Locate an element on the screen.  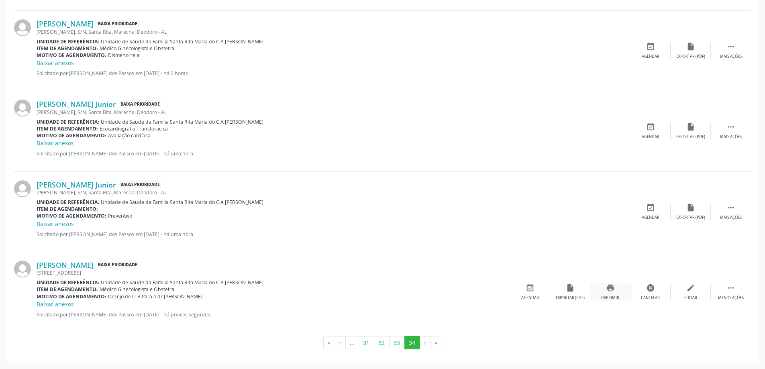
span: Avaliação cardíaca is located at coordinates (129, 135).